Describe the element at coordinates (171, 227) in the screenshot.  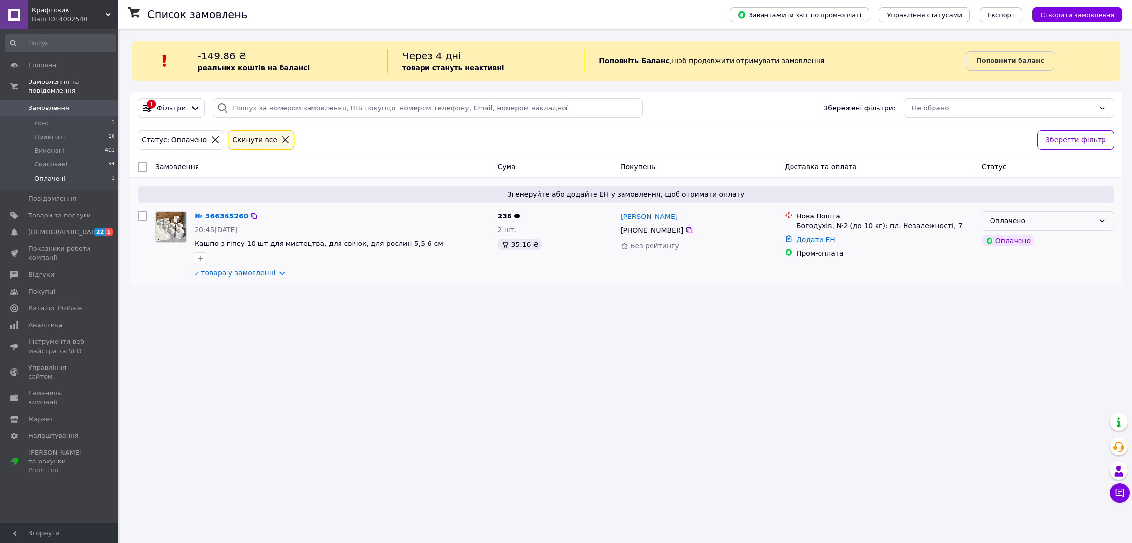
I see `img: Фото товару` at that location.